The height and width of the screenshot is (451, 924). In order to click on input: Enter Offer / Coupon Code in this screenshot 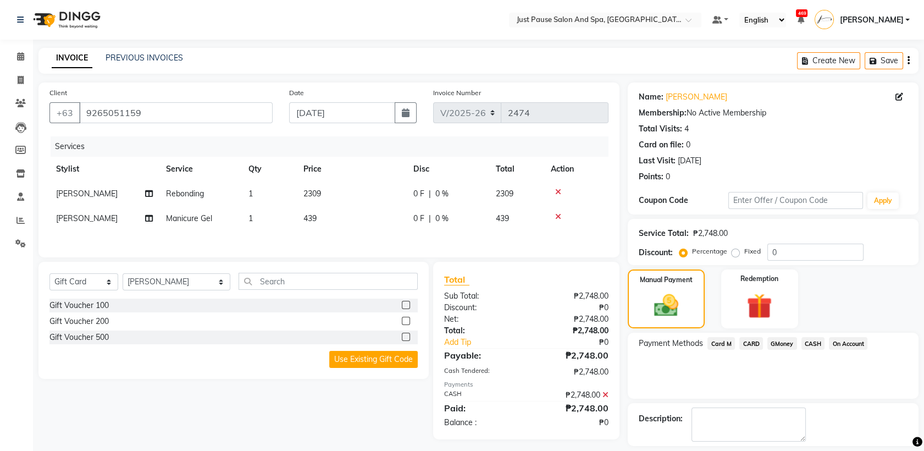, I will do `click(795, 200)`.